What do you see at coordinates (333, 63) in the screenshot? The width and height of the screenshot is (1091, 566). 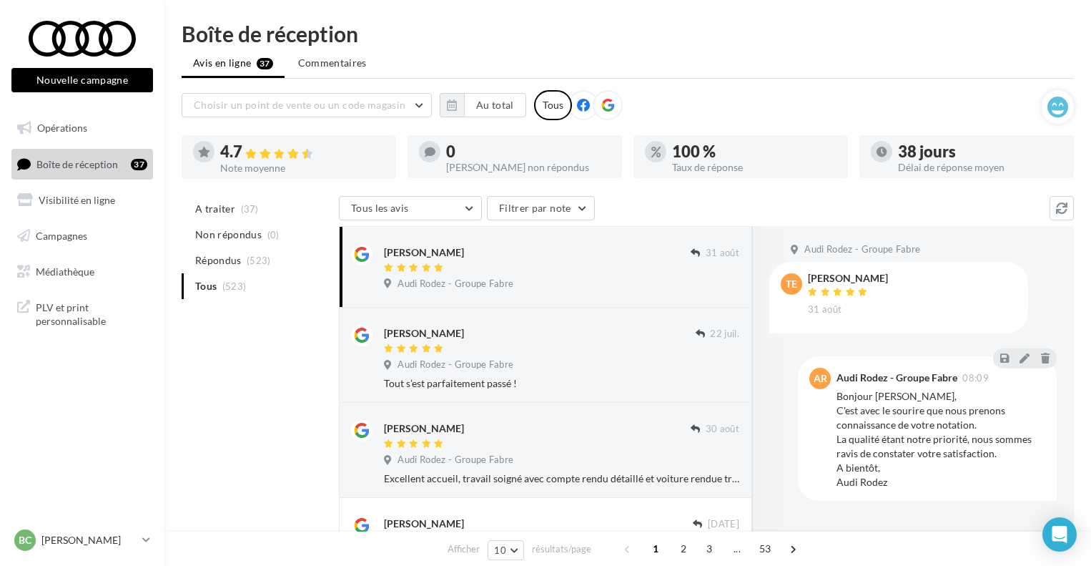 I see `span: Commentaires` at bounding box center [333, 63].